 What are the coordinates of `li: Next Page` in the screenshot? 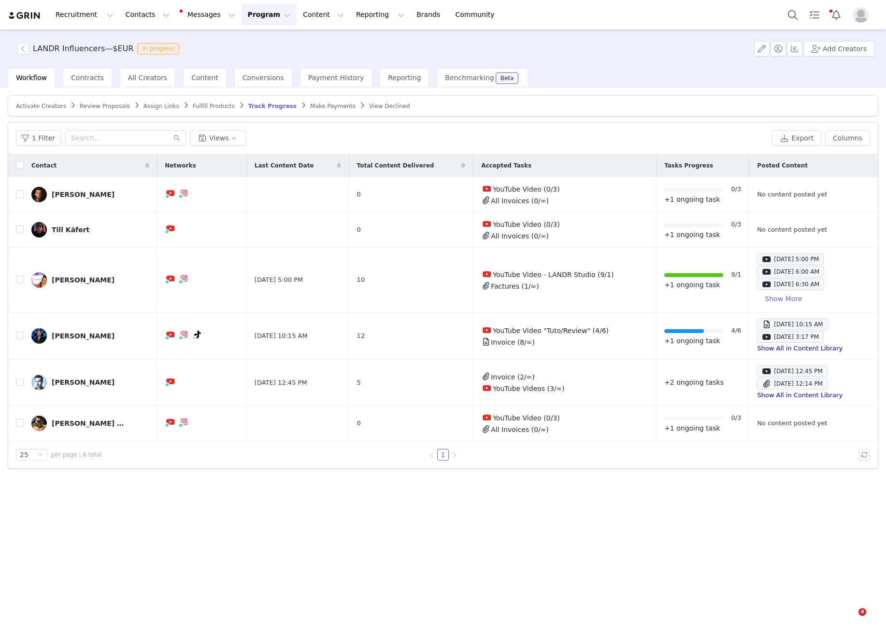 It's located at (454, 455).